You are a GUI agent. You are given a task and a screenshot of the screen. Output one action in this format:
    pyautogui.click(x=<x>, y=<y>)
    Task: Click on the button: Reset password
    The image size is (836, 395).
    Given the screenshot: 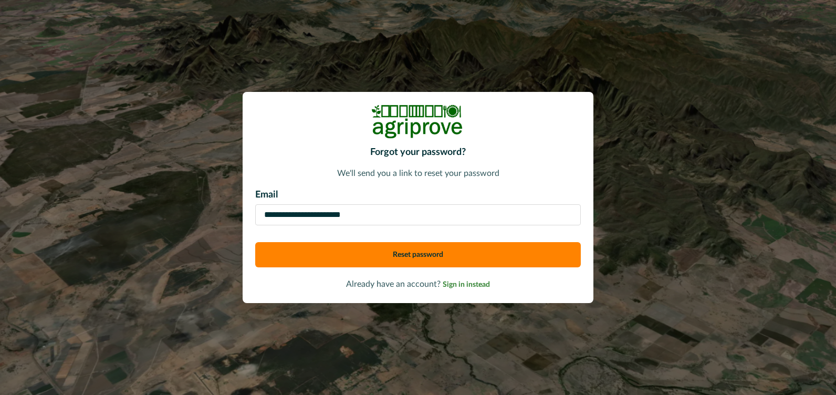 What is the action you would take?
    pyautogui.click(x=418, y=255)
    